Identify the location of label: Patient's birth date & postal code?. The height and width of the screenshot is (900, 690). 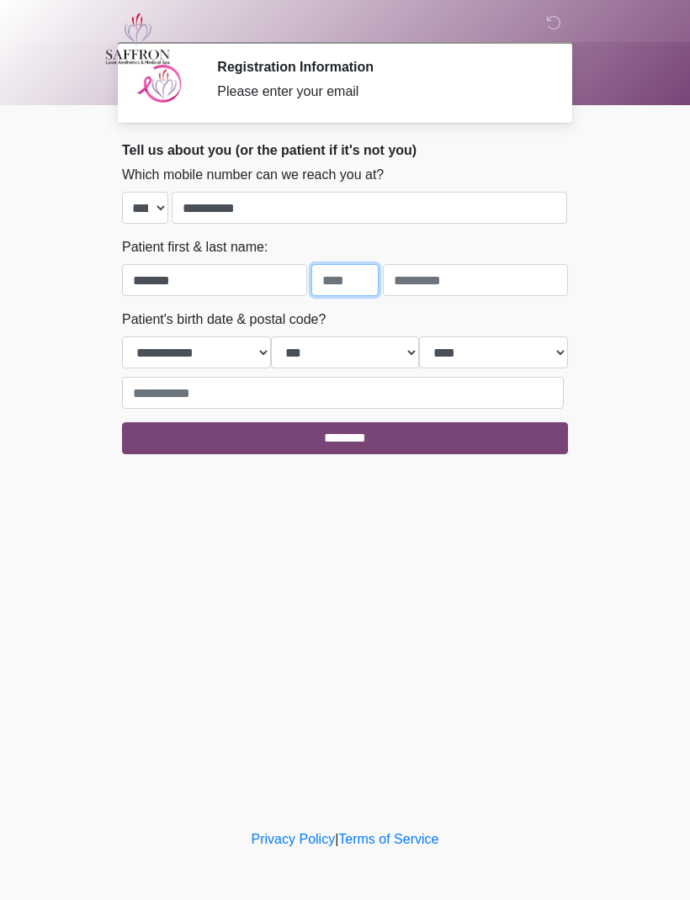
(224, 320).